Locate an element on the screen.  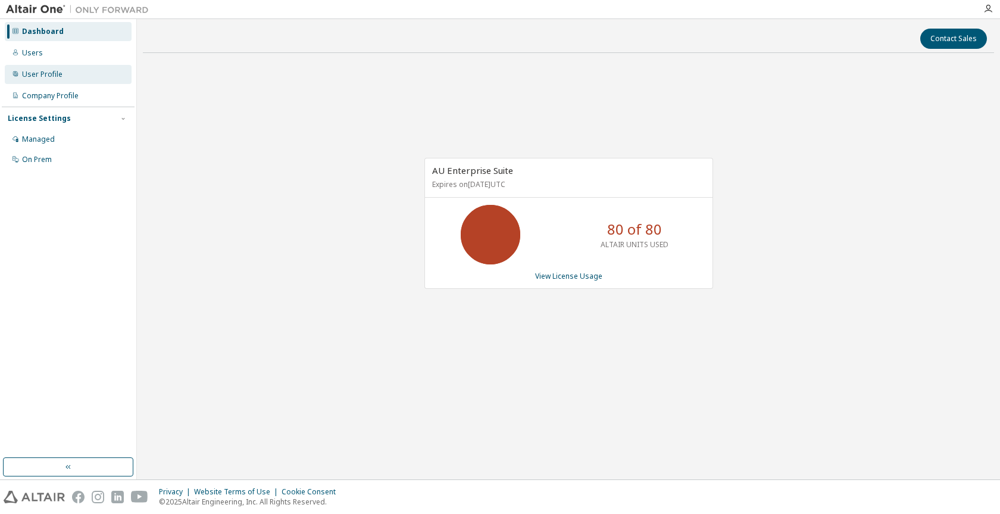
div: Privacy is located at coordinates (176, 492).